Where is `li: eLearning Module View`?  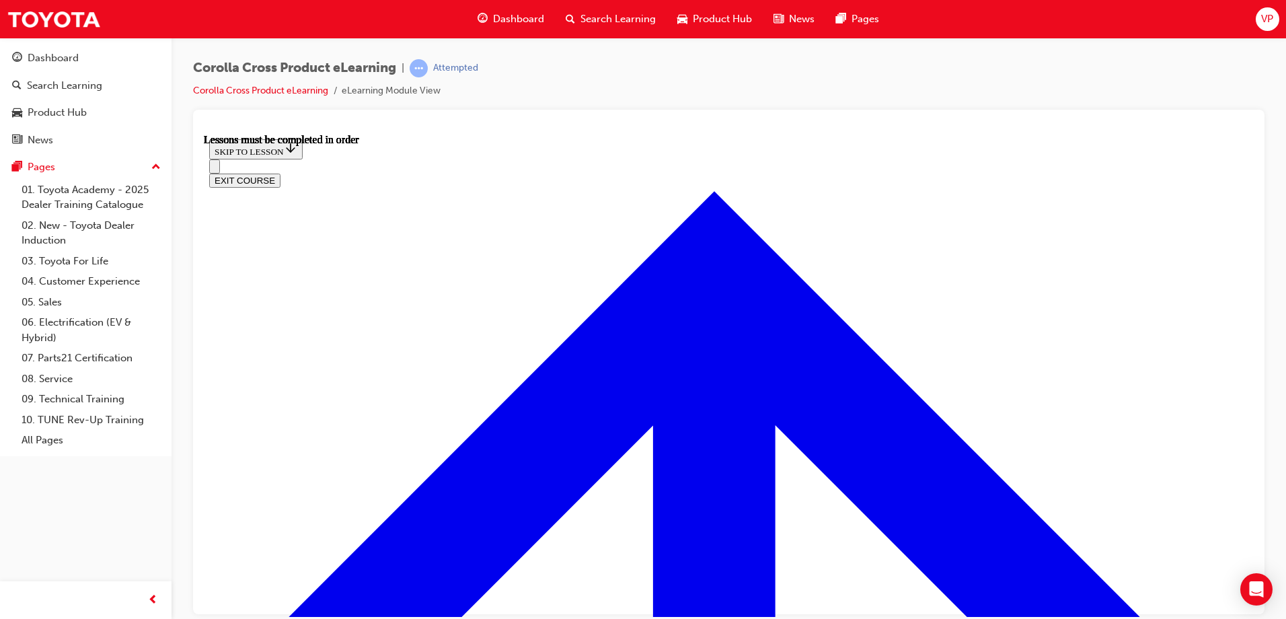 li: eLearning Module View is located at coordinates (391, 91).